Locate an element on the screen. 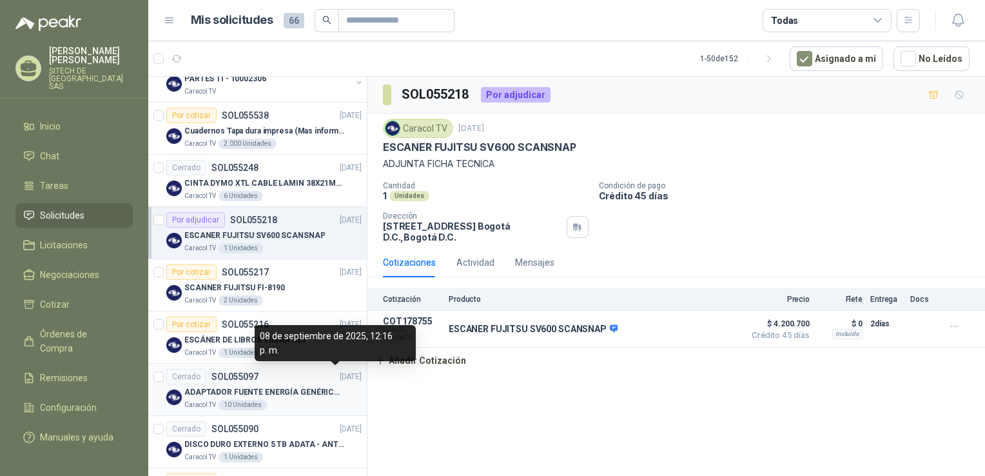 The height and width of the screenshot is (476, 985). p: Cotización is located at coordinates (412, 299).